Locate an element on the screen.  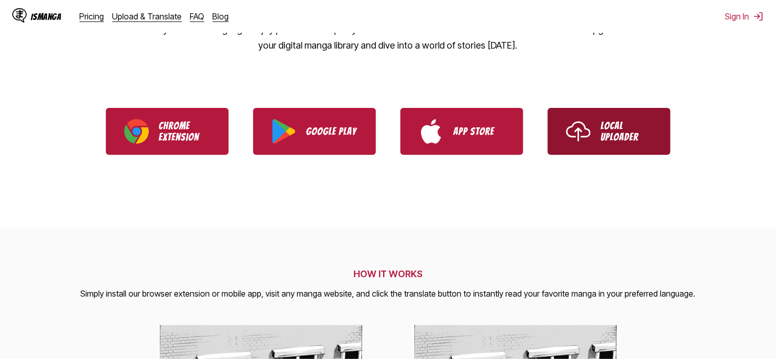
a: Blog is located at coordinates (221, 16).